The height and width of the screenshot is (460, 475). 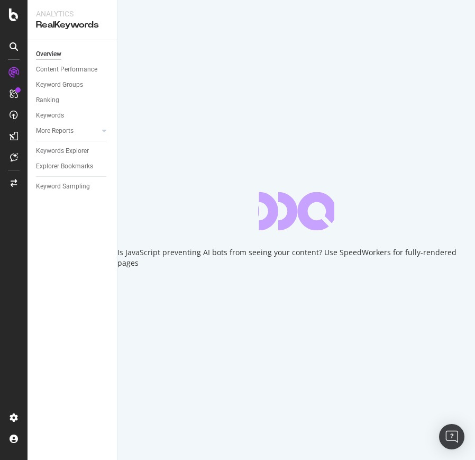 What do you see at coordinates (67, 131) in the screenshot?
I see `a: More Reports` at bounding box center [67, 131].